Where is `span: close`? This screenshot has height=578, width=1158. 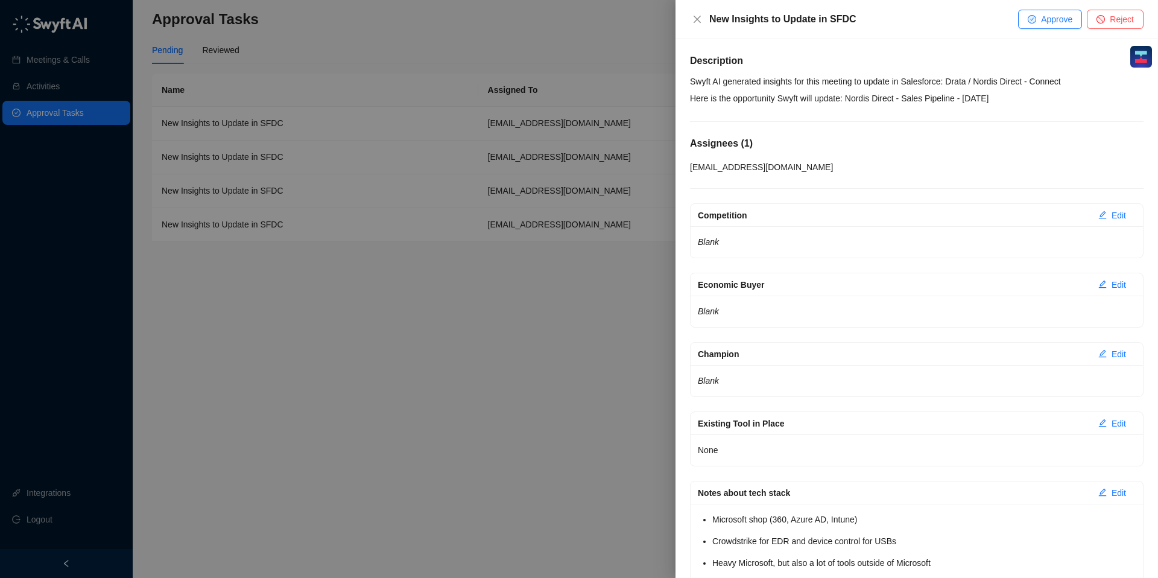
span: close is located at coordinates (697, 19).